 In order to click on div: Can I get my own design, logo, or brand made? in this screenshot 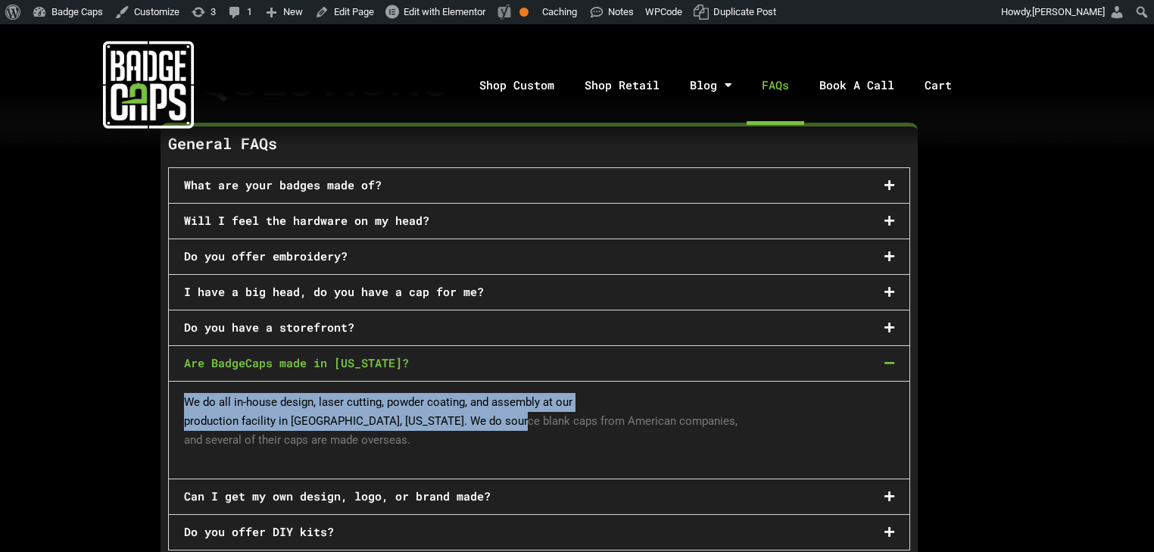, I will do `click(539, 497)`.